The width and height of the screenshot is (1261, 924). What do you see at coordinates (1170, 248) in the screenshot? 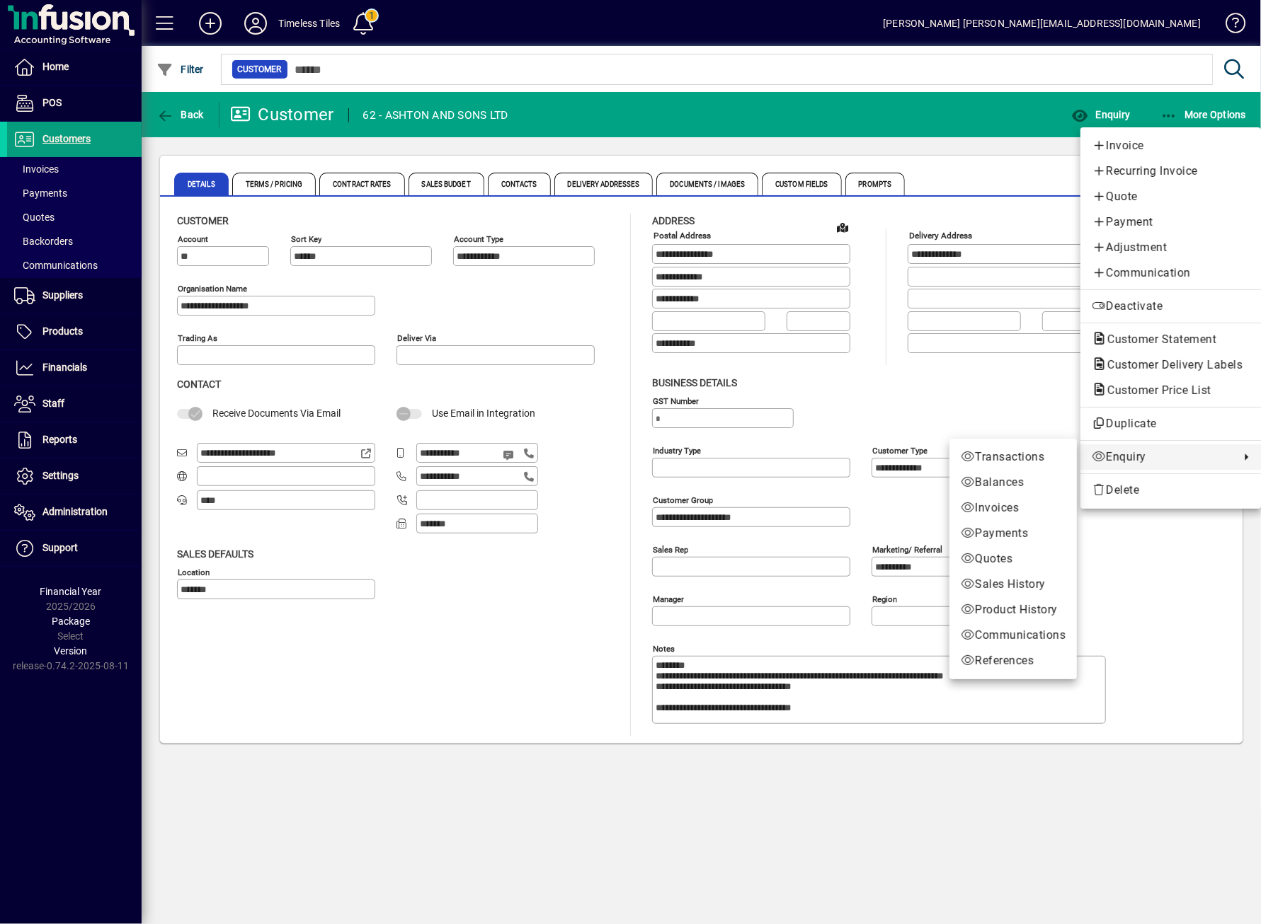
I see `span: Adjustment` at bounding box center [1170, 248].